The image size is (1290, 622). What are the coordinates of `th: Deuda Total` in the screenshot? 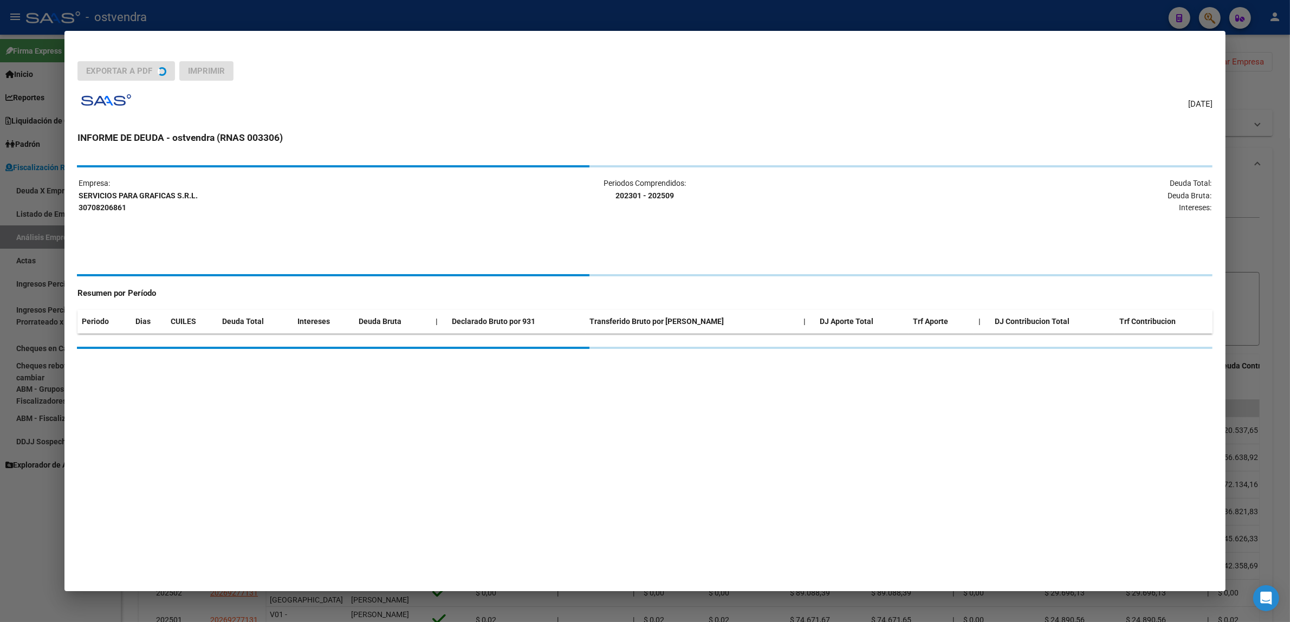 It's located at (255, 321).